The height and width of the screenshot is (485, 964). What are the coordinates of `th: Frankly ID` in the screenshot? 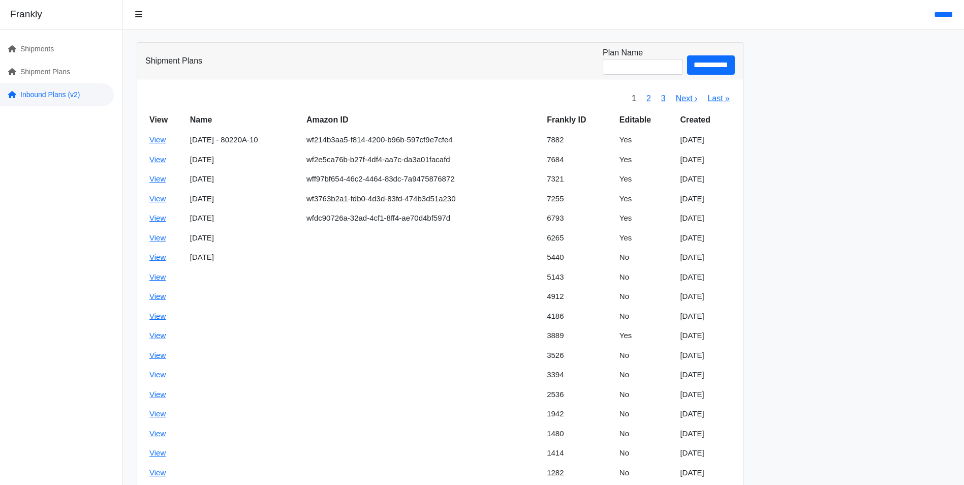 It's located at (579, 120).